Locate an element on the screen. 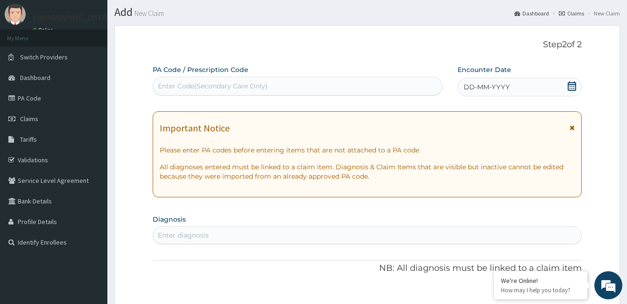  a: Dashboard is located at coordinates (532, 13).